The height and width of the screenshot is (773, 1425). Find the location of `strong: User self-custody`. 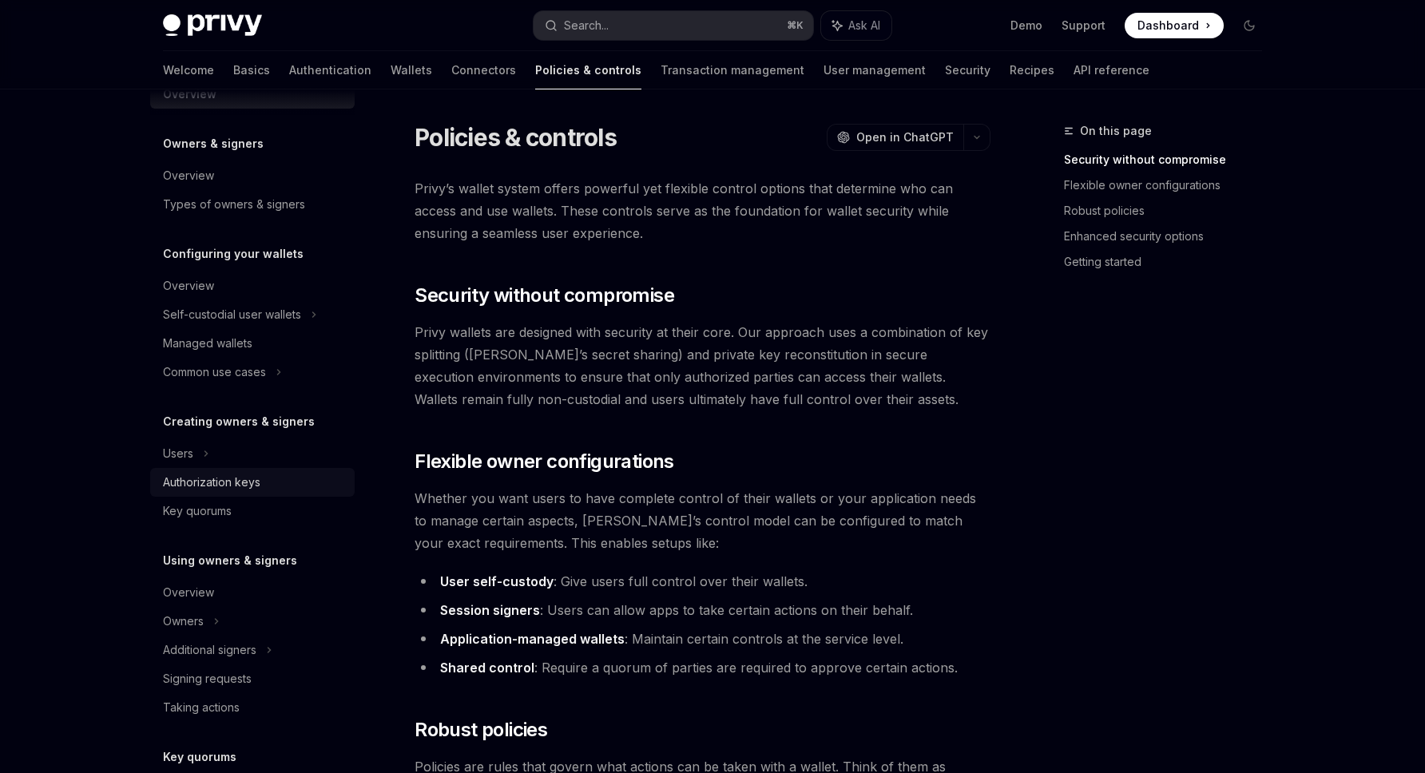

strong: User self-custody is located at coordinates (497, 581).